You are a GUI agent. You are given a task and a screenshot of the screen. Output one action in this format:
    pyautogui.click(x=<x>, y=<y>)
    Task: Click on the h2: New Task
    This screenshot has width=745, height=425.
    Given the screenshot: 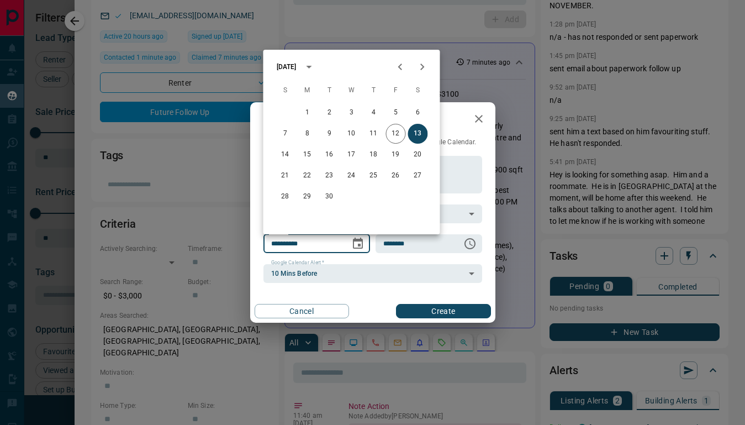 What is the action you would take?
    pyautogui.click(x=288, y=120)
    